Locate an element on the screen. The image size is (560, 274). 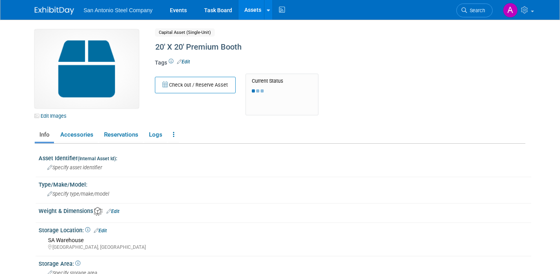
span: San Antonio Steel Company is located at coordinates (118, 10).